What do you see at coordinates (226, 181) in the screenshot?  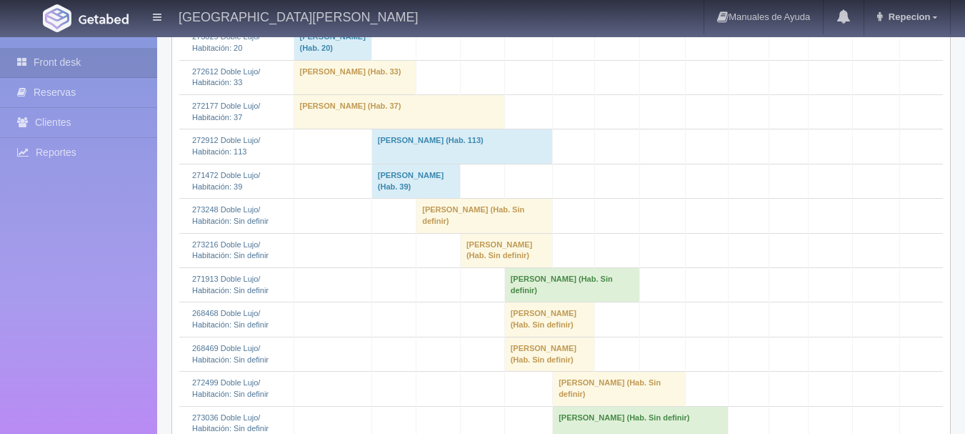 I see `a: 271472 Doble Lujo/Habitación: 39` at bounding box center [226, 181].